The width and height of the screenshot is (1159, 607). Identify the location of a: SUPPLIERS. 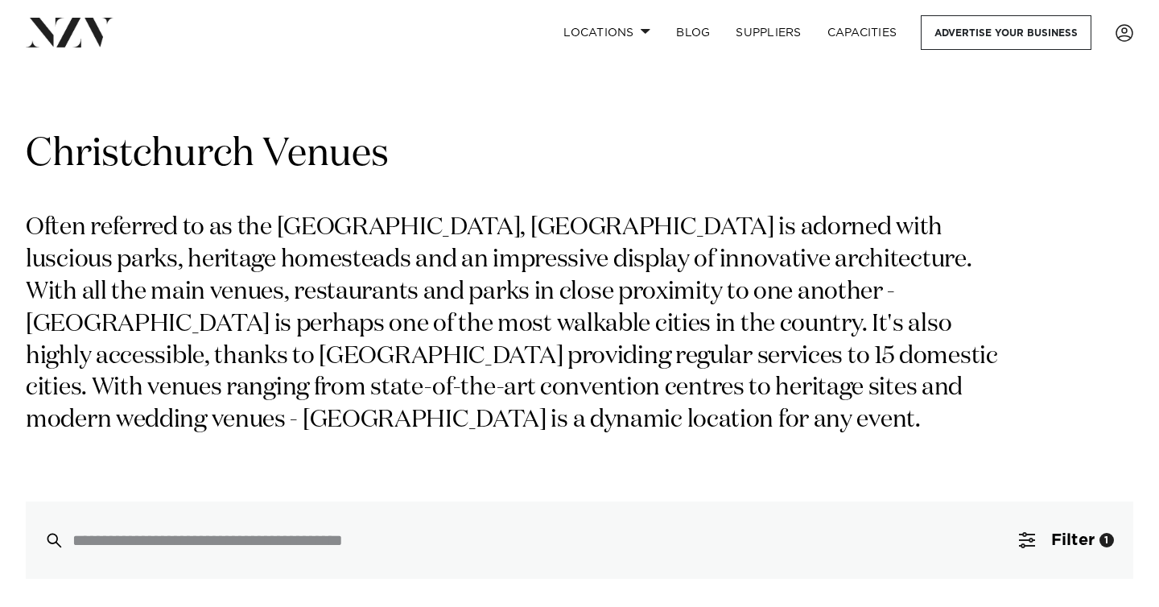
(768, 32).